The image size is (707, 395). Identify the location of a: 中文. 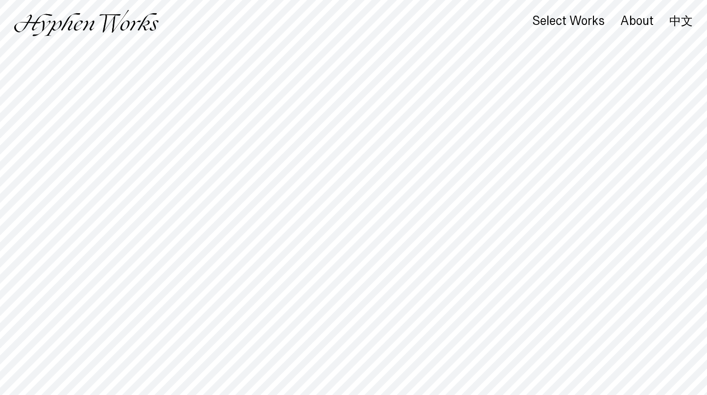
(681, 21).